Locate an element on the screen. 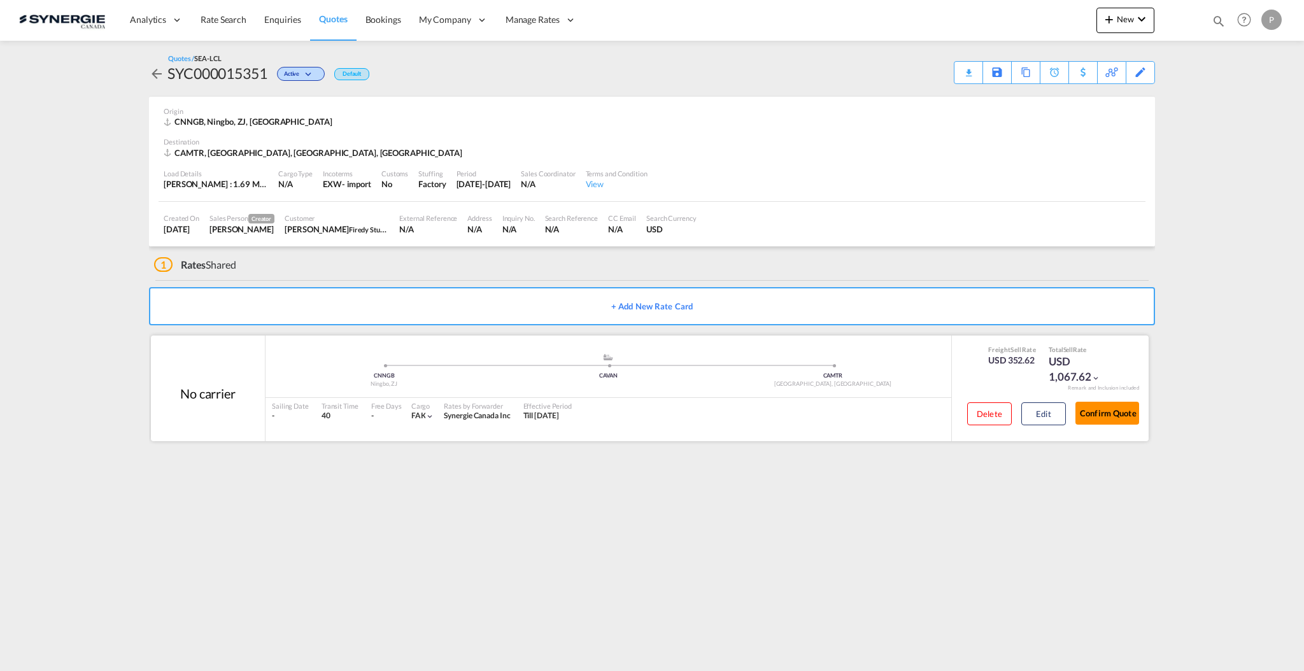  span: Creator is located at coordinates (261, 218).